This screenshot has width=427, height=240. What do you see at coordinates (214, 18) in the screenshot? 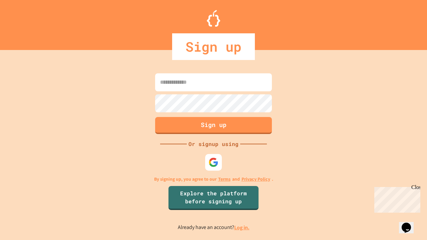
I see `img: Logo.svg` at bounding box center [214, 18].